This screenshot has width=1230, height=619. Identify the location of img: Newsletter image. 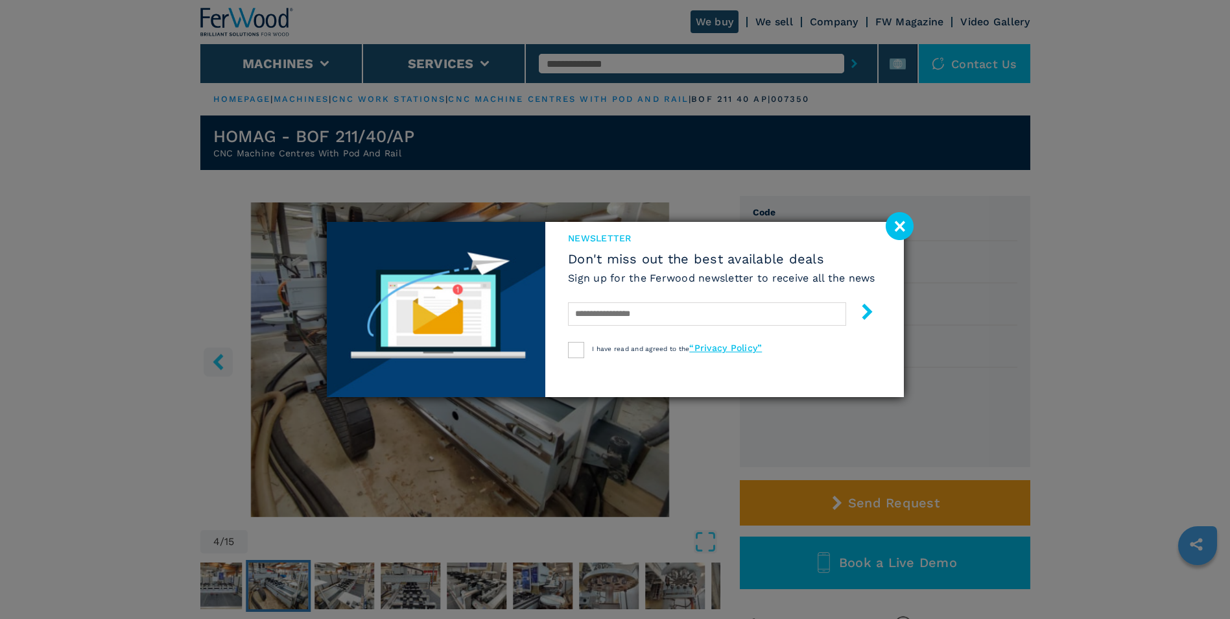
(437, 309).